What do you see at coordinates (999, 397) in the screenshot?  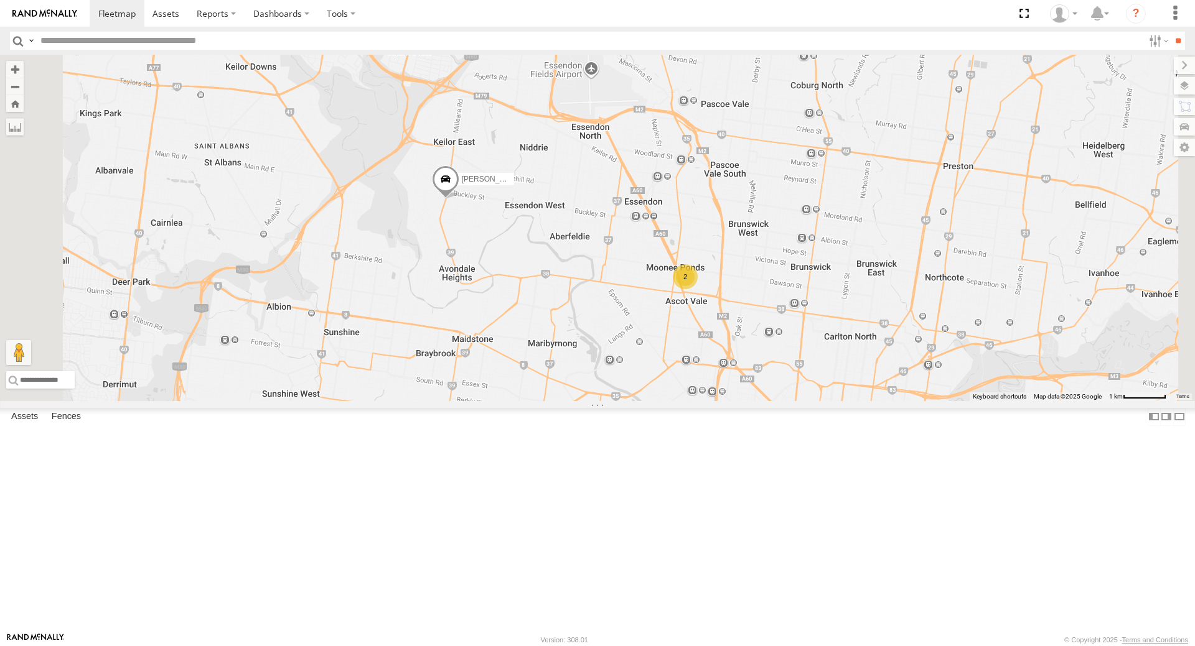 I see `button: Keyboard shortcuts` at bounding box center [999, 397].